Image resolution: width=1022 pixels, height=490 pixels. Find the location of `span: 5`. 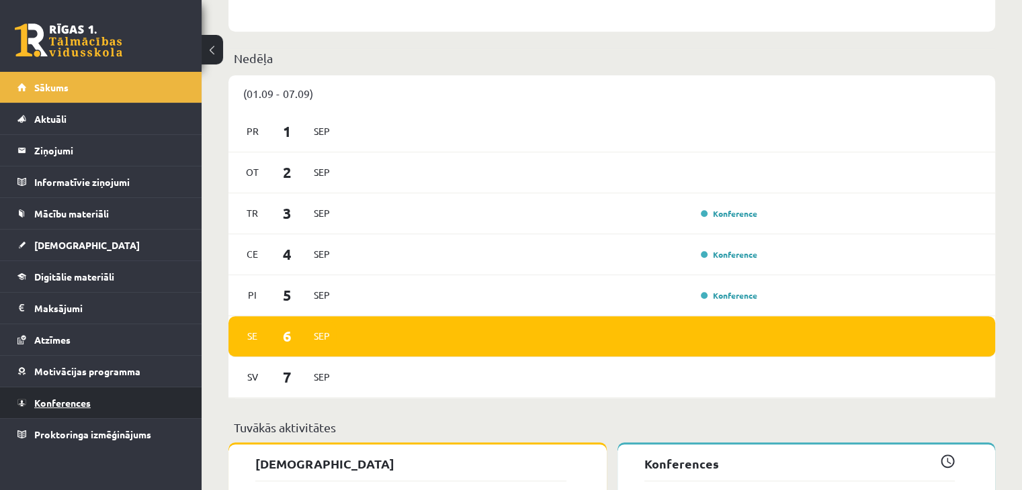

span: 5 is located at coordinates (287, 295).